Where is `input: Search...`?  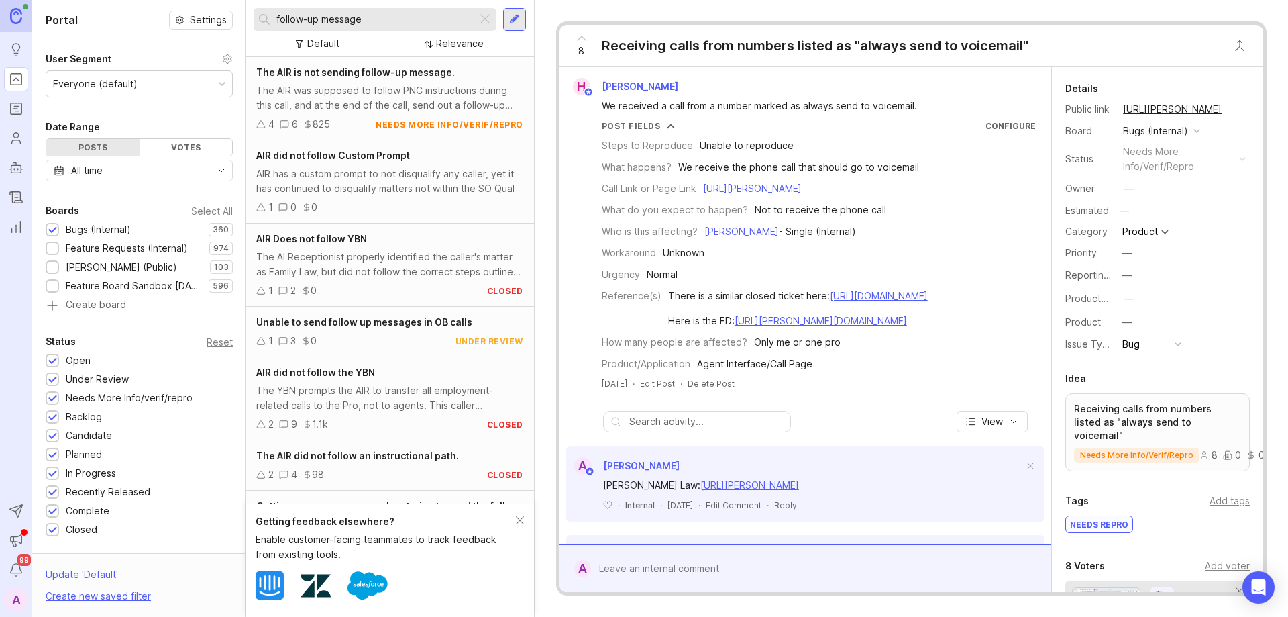
input: Search... is located at coordinates (374, 19).